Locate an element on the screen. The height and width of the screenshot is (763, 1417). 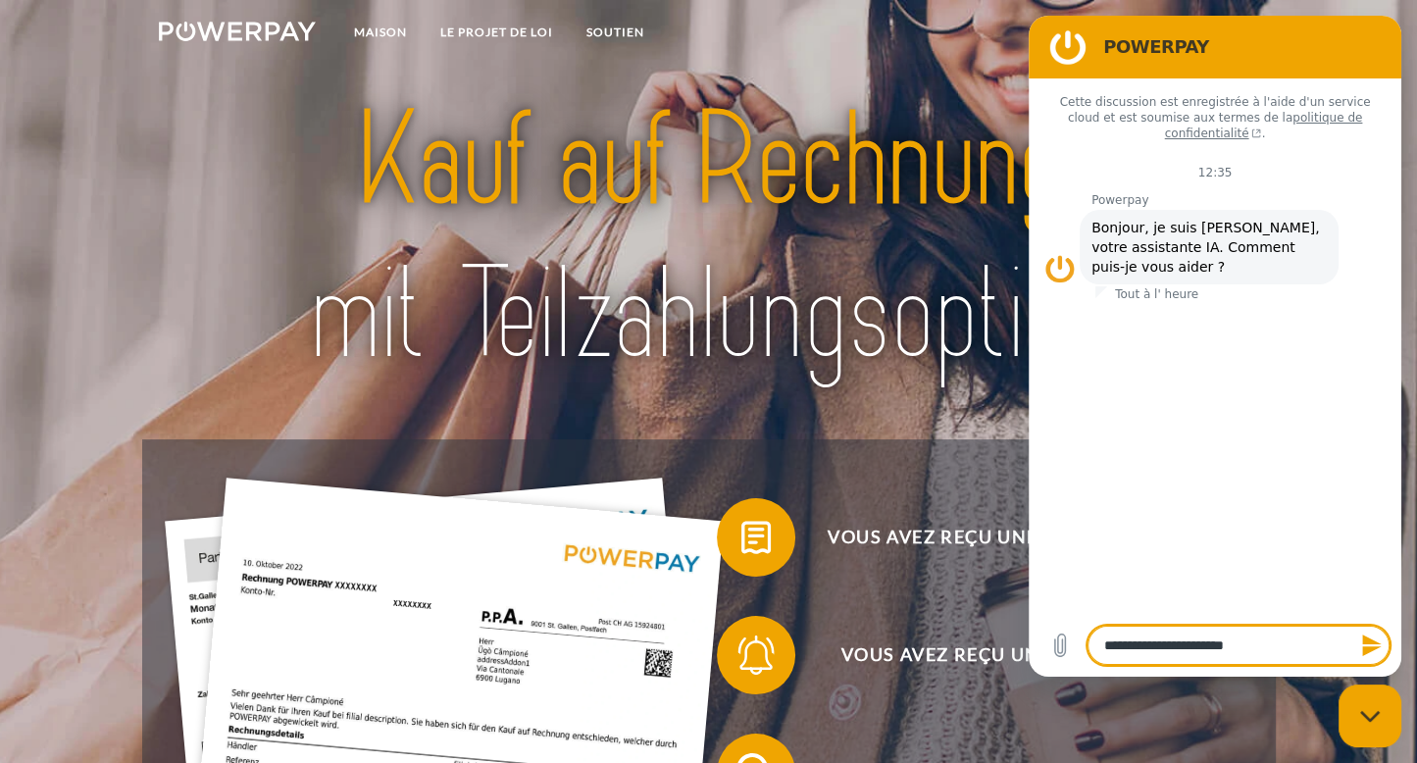
font: Vous avez reçu un rappel ? is located at coordinates (986, 654).